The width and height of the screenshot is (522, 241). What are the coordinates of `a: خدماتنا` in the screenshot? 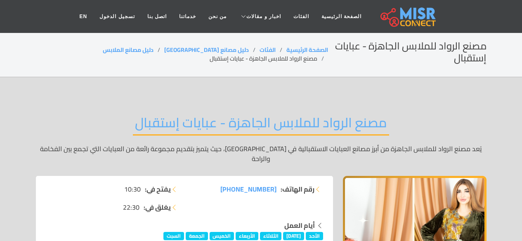 It's located at (187, 16).